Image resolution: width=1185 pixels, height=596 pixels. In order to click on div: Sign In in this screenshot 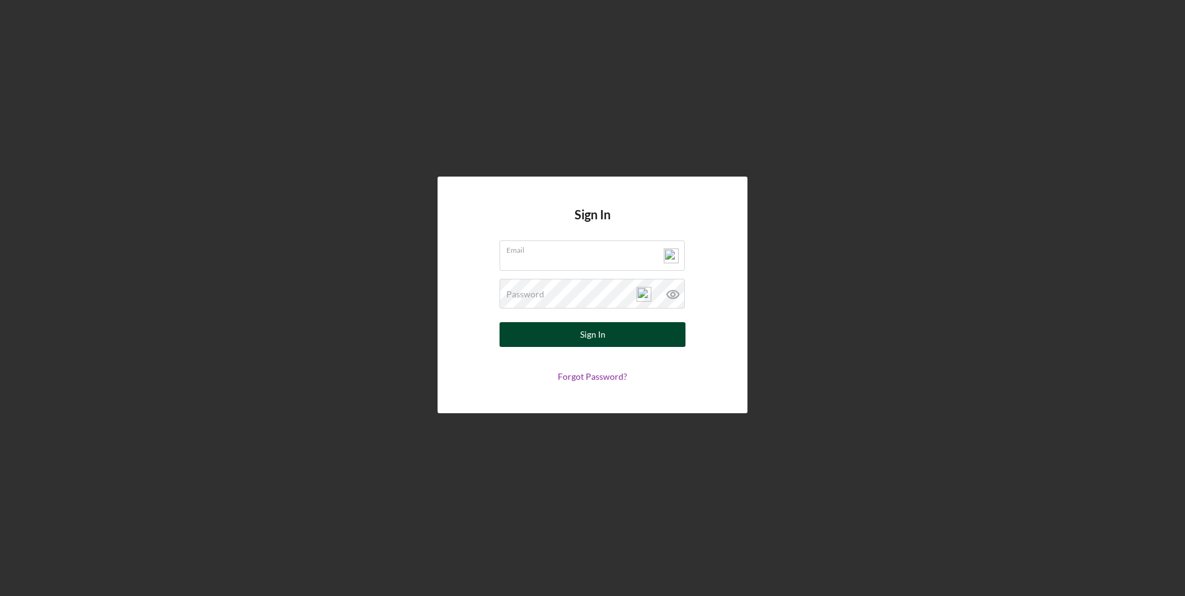, I will do `click(593, 335)`.